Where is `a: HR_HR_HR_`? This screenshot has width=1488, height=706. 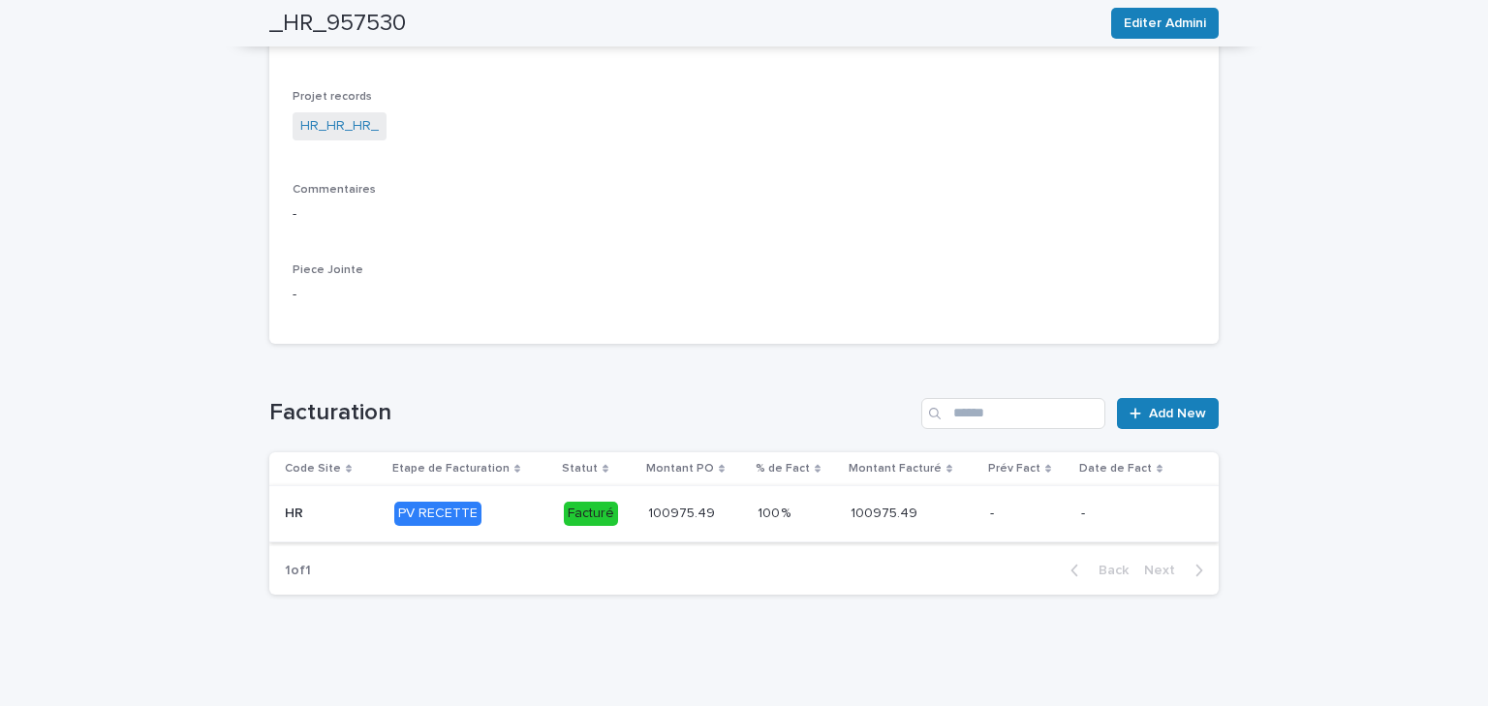 a: HR_HR_HR_ is located at coordinates (339, 126).